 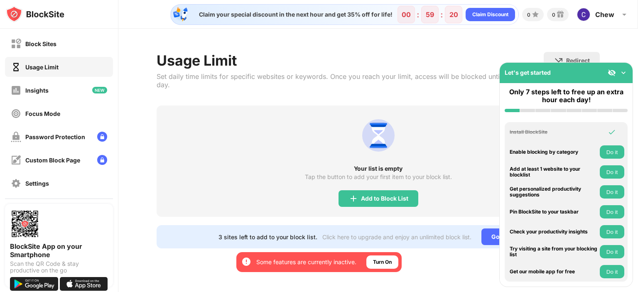 I want to click on div: Let's get started, so click(x=528, y=72).